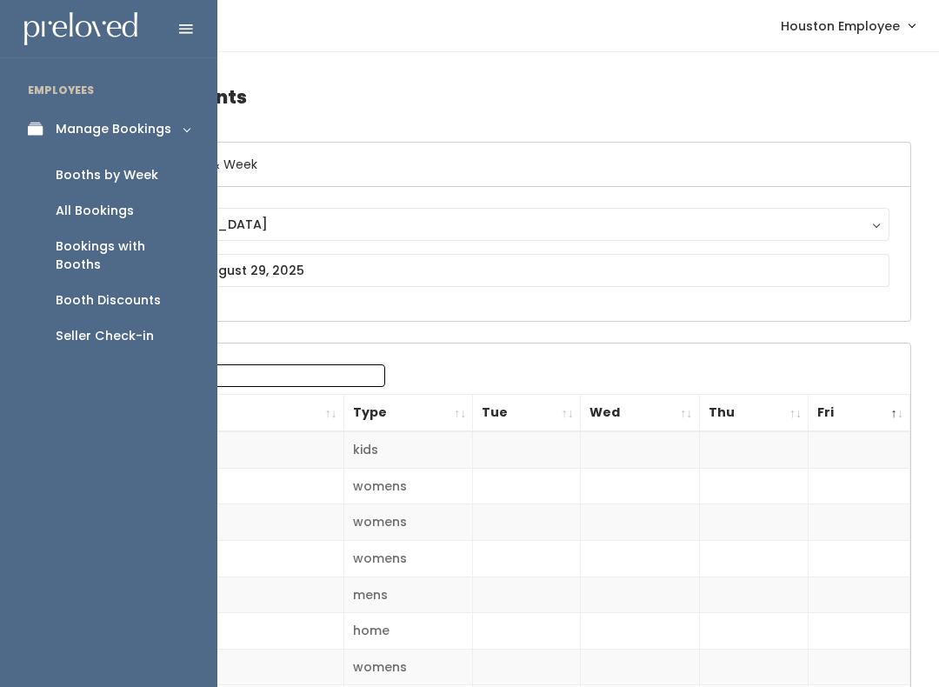 This screenshot has height=687, width=939. Describe the element at coordinates (527, 413) in the screenshot. I see `th: Tue: activate to sort column ascending` at that location.